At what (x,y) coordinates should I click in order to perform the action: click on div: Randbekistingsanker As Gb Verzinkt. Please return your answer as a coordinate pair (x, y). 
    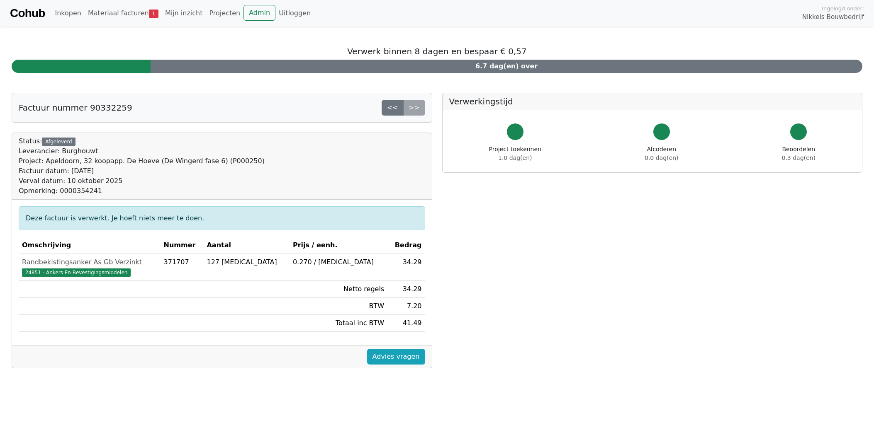
    Looking at the image, I should click on (90, 262).